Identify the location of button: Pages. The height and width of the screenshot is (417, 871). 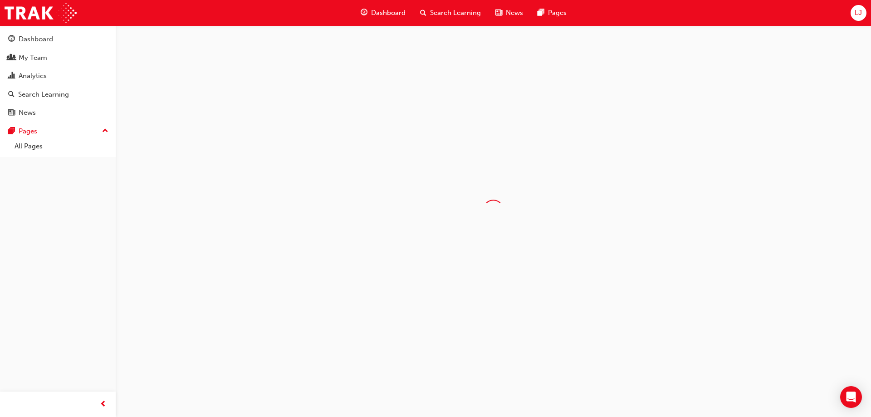
(58, 131).